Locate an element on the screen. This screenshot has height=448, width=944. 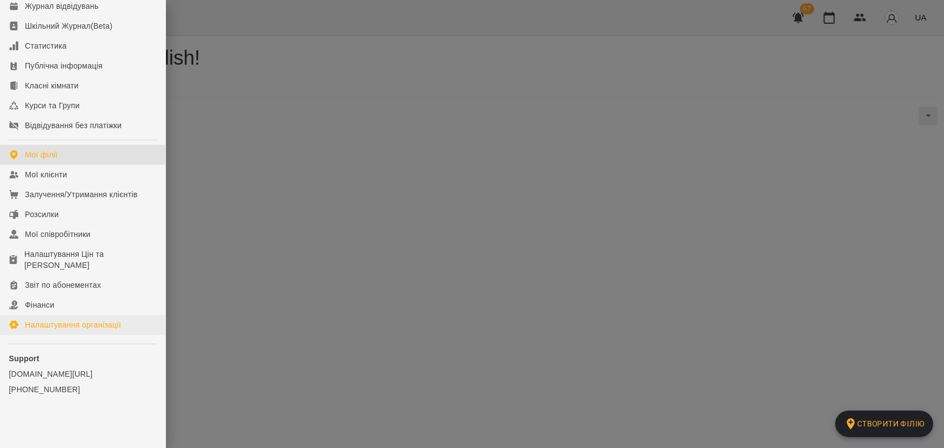
div: Залучення/Утримання клієнтів is located at coordinates (81, 195).